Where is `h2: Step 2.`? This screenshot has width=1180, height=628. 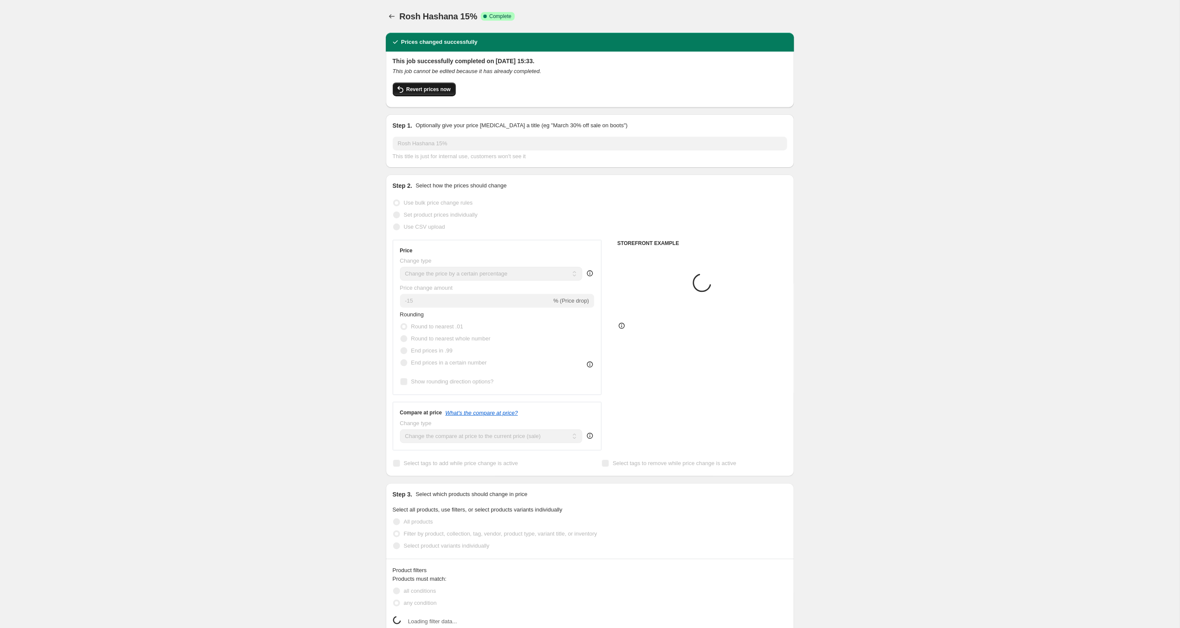 h2: Step 2. is located at coordinates (403, 186).